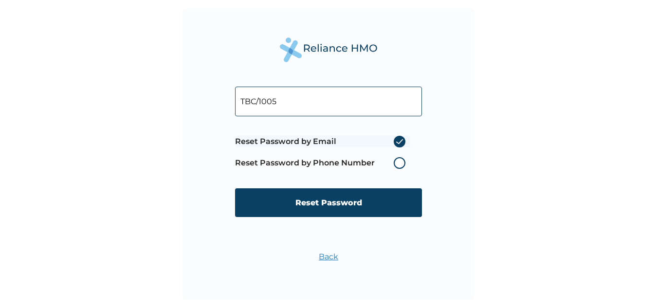 The width and height of the screenshot is (657, 308). What do you see at coordinates (329, 50) in the screenshot?
I see `img: Reliance Health's Logo` at bounding box center [329, 50].